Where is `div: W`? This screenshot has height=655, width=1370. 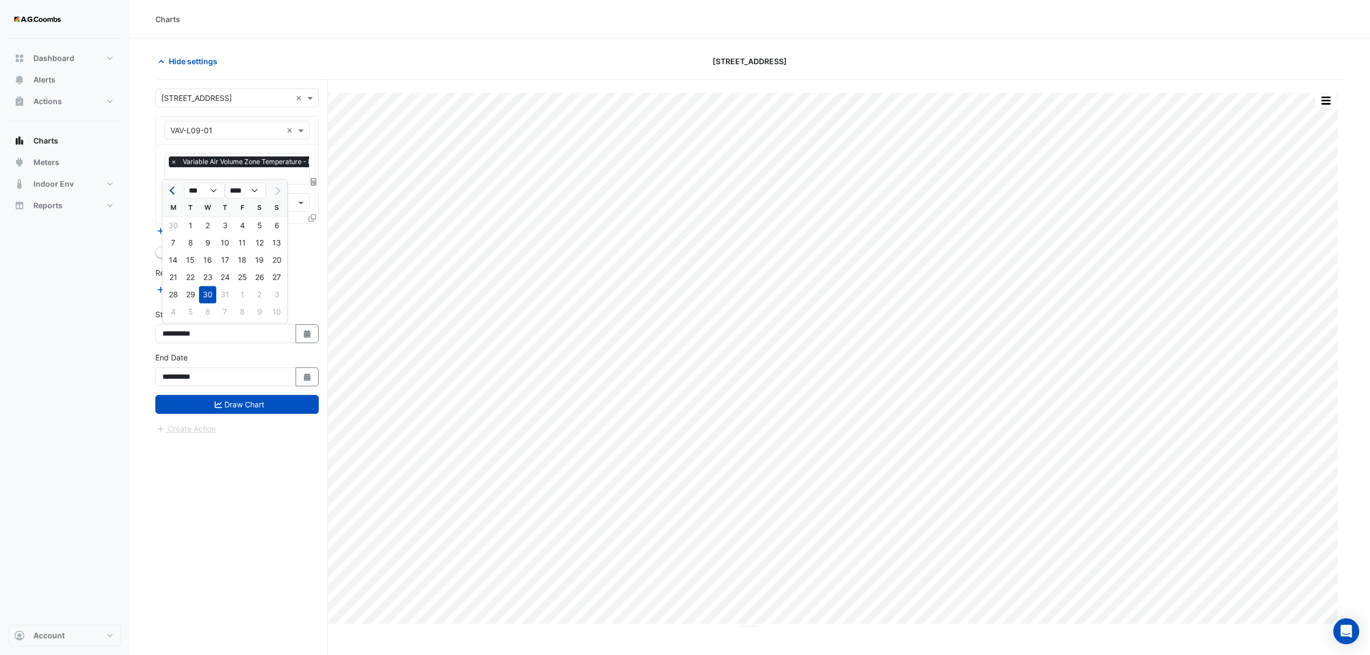
div: W is located at coordinates (208, 208).